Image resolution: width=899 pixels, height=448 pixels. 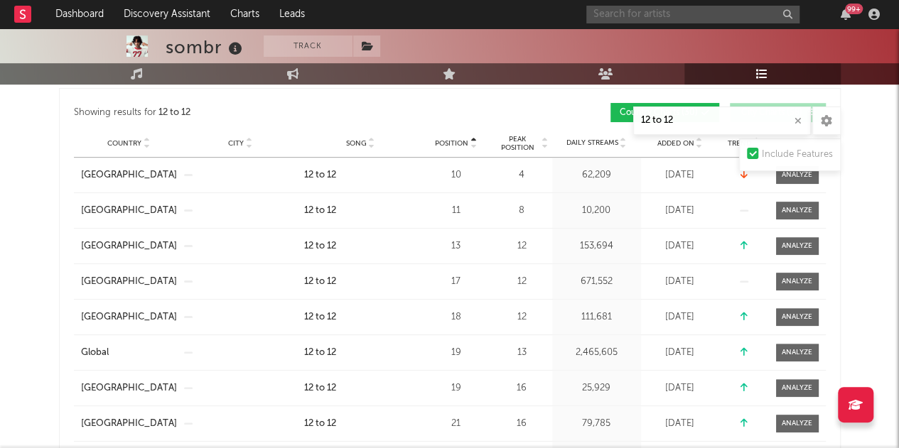 I want to click on a: Global, so click(x=129, y=353).